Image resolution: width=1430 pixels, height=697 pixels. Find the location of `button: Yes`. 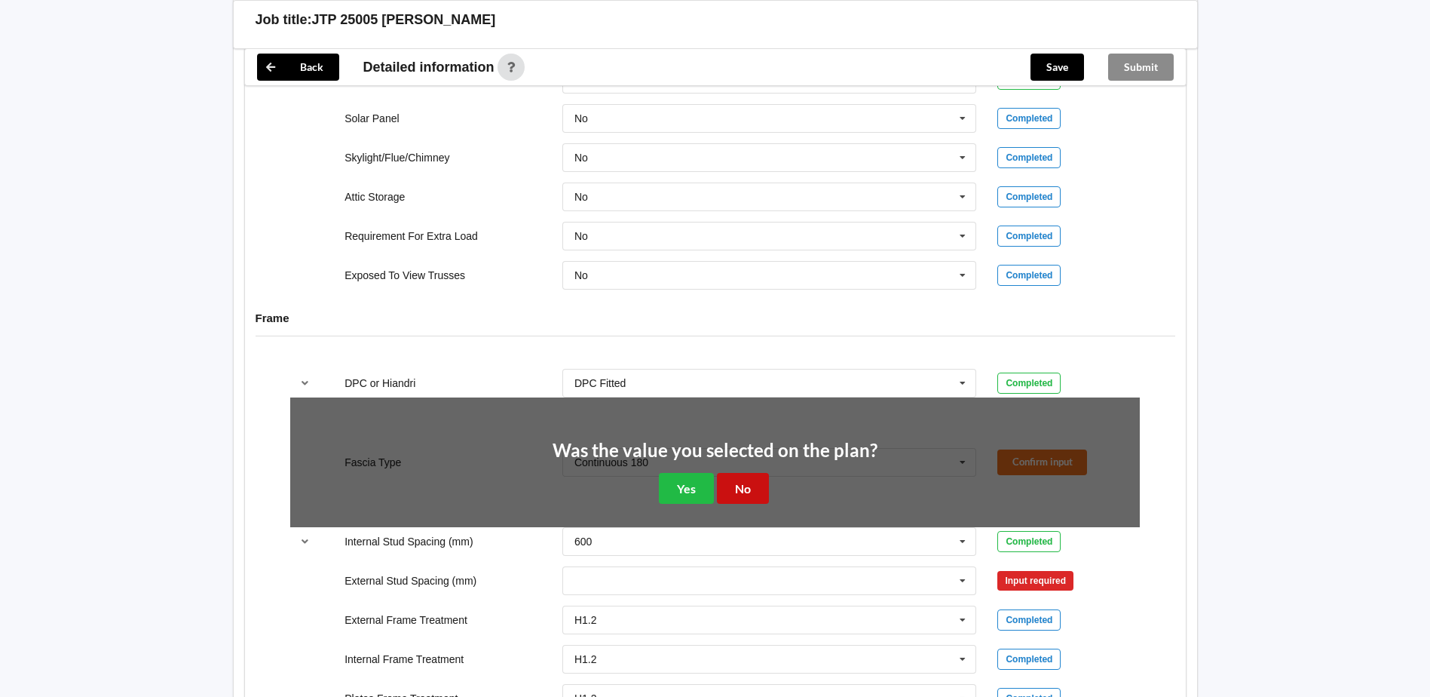

button: Yes is located at coordinates (686, 488).